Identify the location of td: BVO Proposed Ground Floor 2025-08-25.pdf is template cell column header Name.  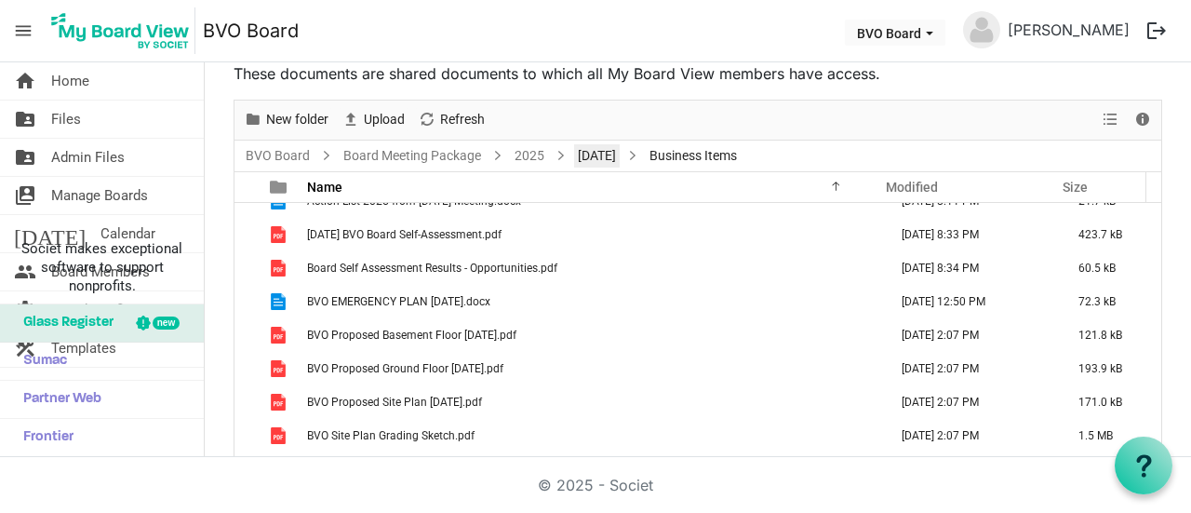
(592, 369).